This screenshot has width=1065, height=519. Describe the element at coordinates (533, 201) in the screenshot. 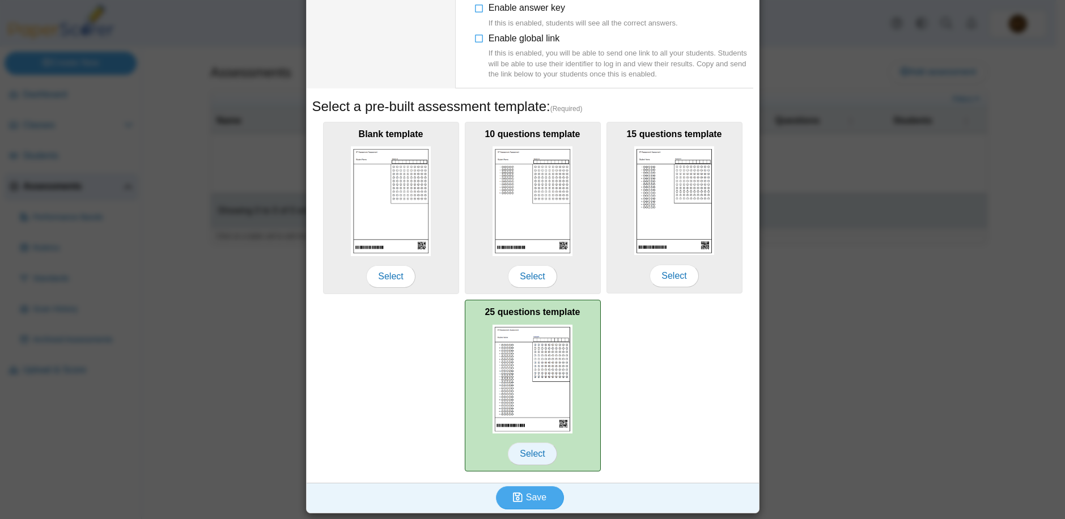

I see `img: scan_sheet_10_questions.png` at that location.